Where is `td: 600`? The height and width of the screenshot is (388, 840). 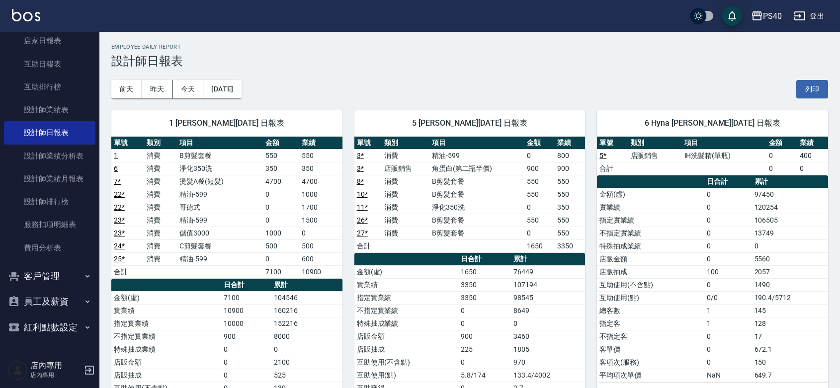
td: 600 is located at coordinates (321, 259).